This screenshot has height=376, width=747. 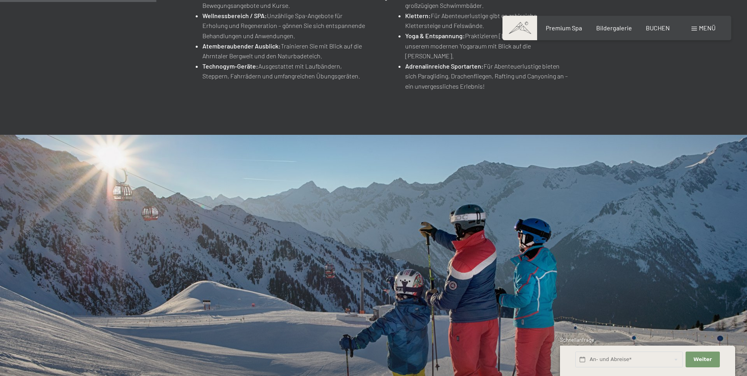 What do you see at coordinates (577, 340) in the screenshot?
I see `span: Schnellanfrage` at bounding box center [577, 340].